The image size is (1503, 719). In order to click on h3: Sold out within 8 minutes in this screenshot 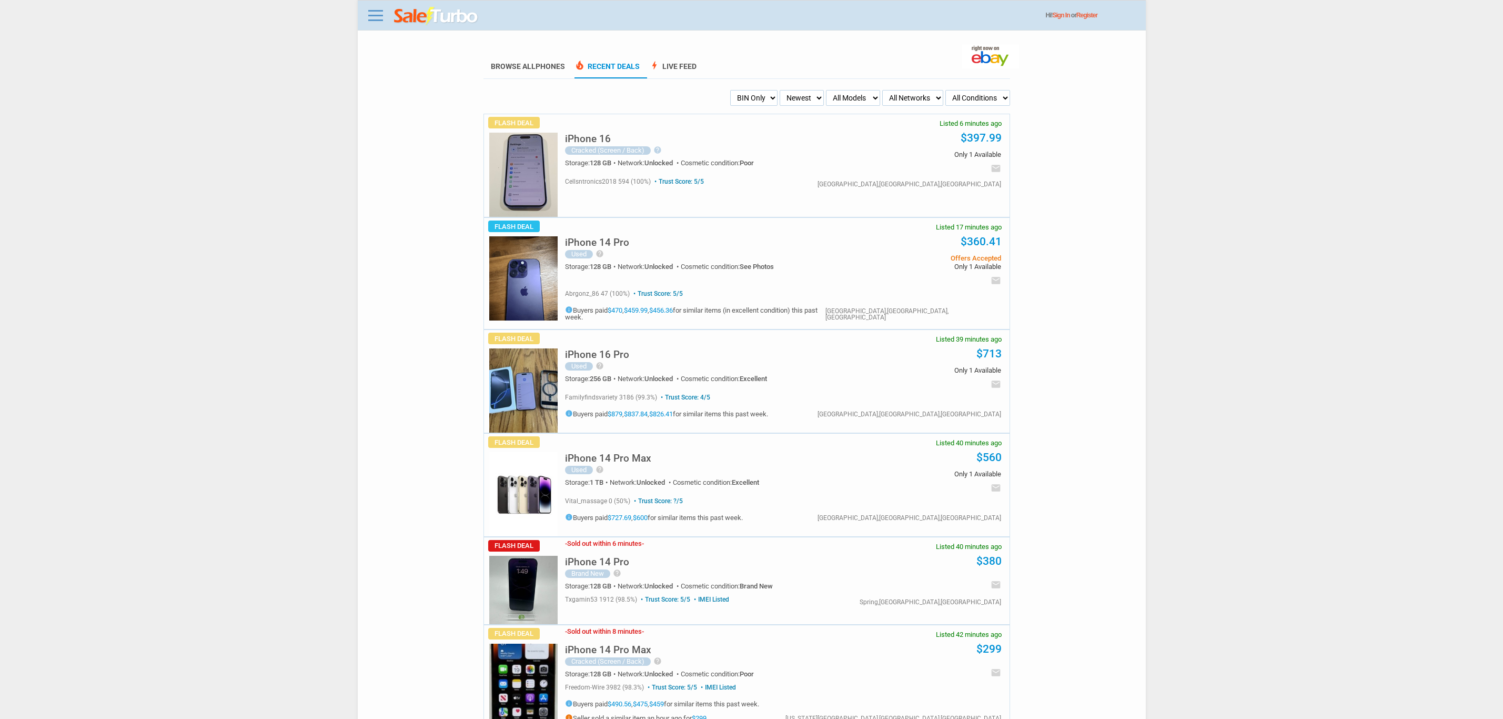, I will do `click(604, 631)`.